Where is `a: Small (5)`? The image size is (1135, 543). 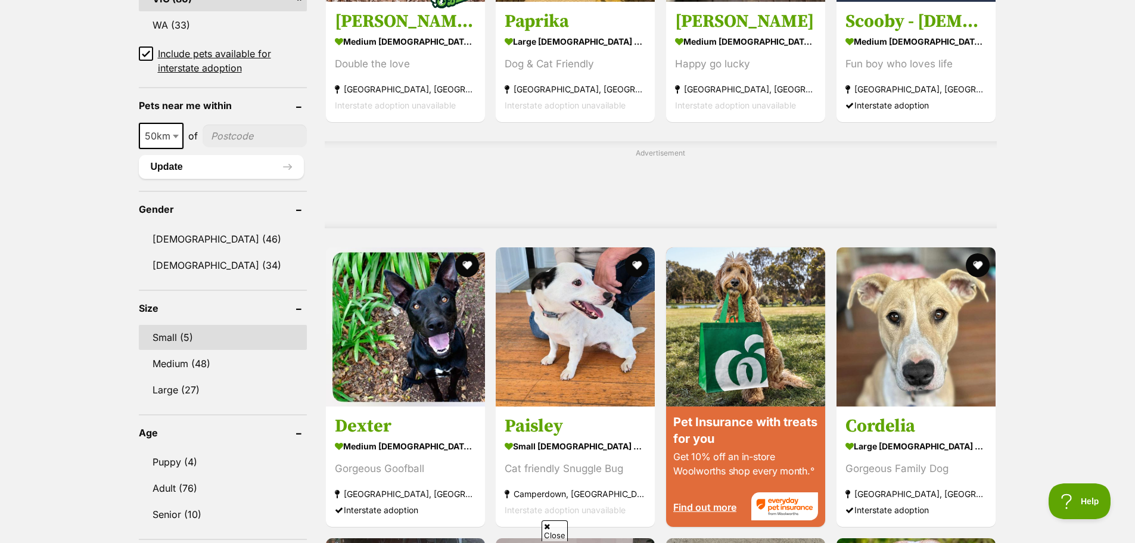
a: Small (5) is located at coordinates (223, 337).